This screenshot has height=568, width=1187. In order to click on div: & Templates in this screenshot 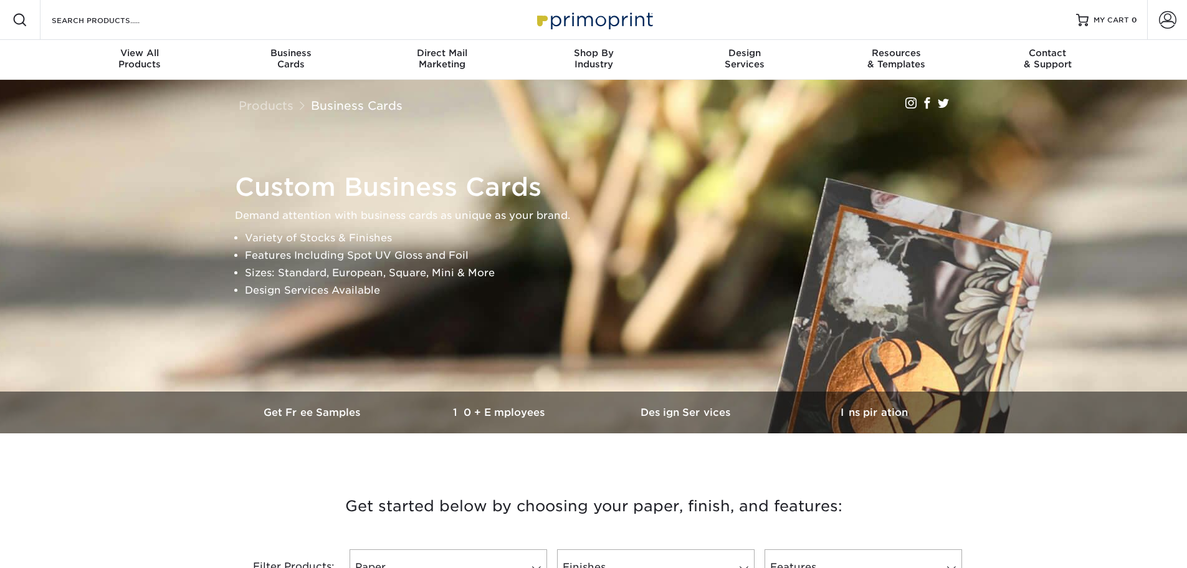, I will do `click(896, 59)`.